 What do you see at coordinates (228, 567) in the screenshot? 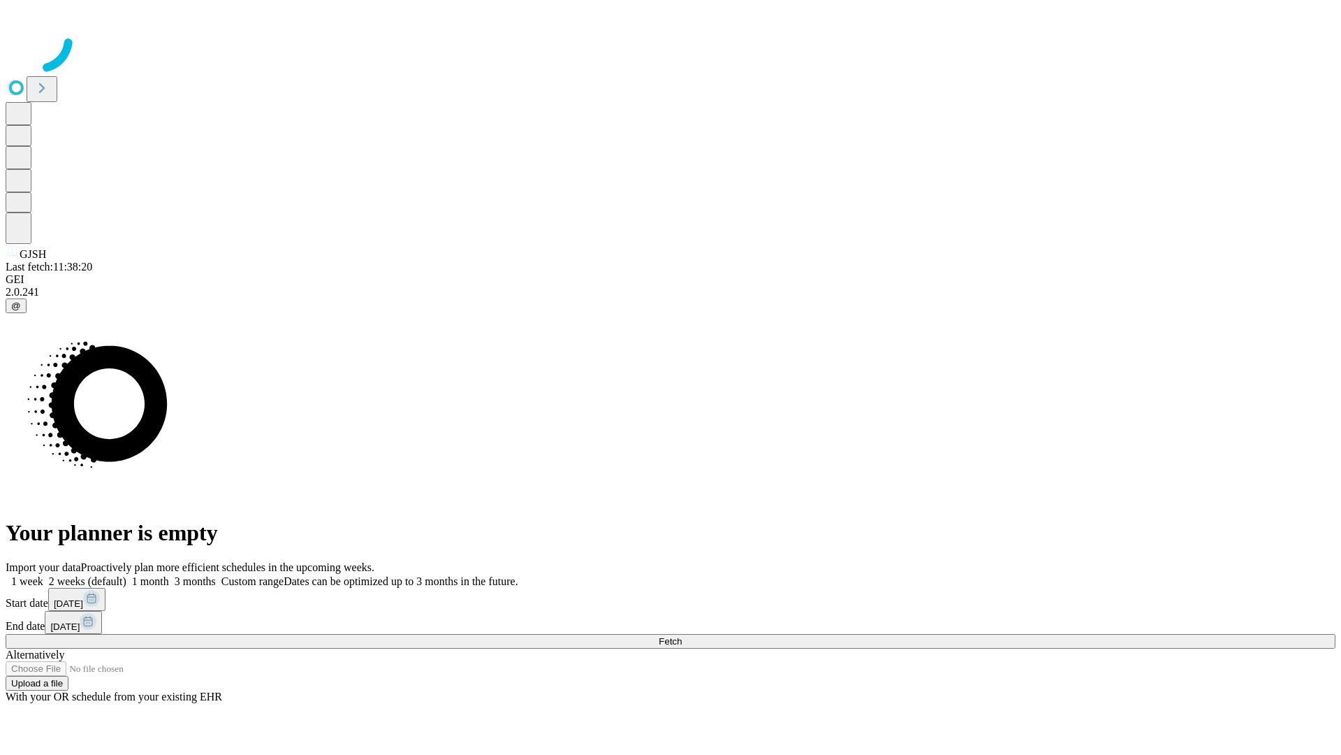
I see `span: Proactively plan more efficient schedules in the upcoming weeks.` at bounding box center [228, 567].